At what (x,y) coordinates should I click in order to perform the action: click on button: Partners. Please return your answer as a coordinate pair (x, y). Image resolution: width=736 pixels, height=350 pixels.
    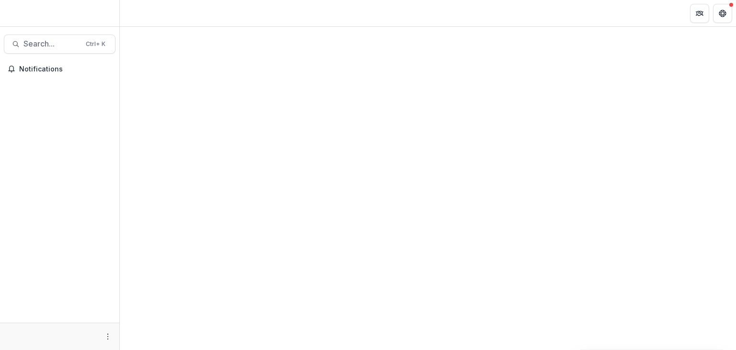
    Looking at the image, I should click on (700, 13).